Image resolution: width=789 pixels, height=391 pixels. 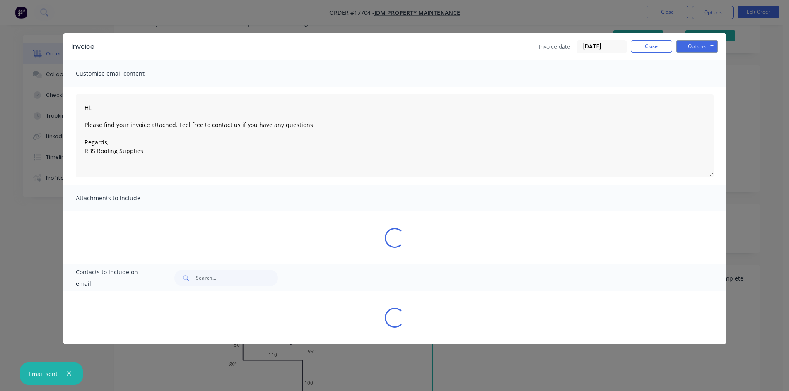 What do you see at coordinates (121, 198) in the screenshot?
I see `span: Attachments to include` at bounding box center [121, 198].